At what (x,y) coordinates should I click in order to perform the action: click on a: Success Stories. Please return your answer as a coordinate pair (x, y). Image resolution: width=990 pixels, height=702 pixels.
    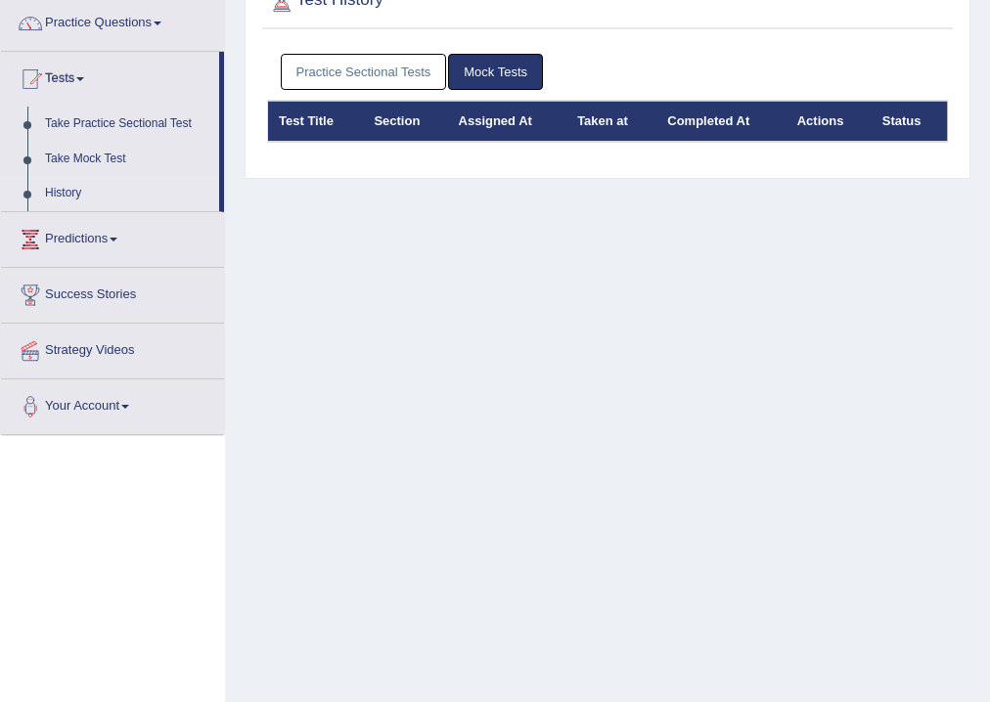
    Looking at the image, I should click on (112, 292).